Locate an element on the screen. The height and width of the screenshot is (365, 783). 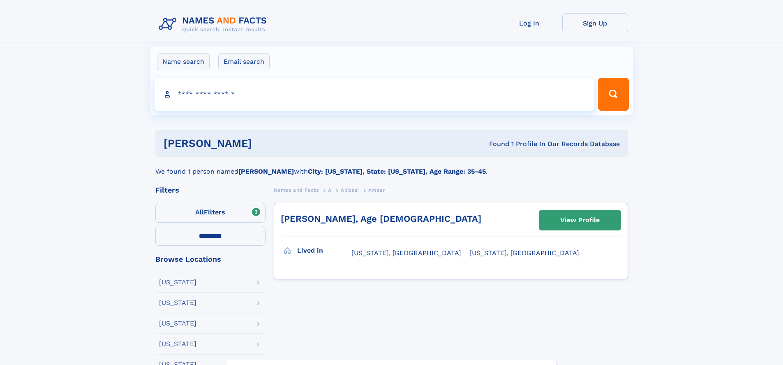
button: Search Button is located at coordinates (614, 94).